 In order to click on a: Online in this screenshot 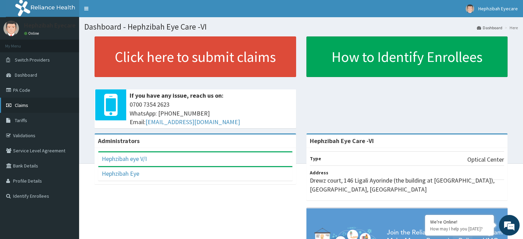, I will do `click(32, 33)`.